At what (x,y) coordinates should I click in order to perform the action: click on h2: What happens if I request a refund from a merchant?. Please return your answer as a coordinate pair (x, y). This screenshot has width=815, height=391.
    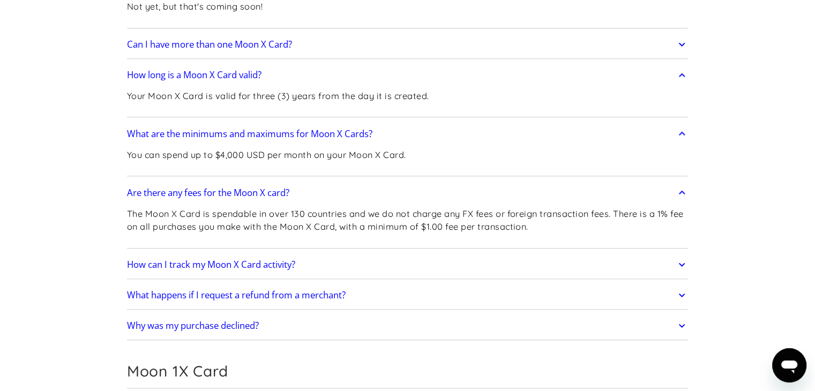
    Looking at the image, I should click on (236, 295).